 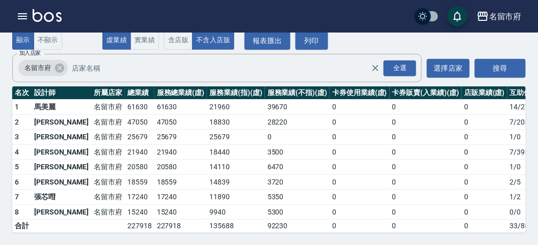 I want to click on th: 所屬店家, so click(x=108, y=93).